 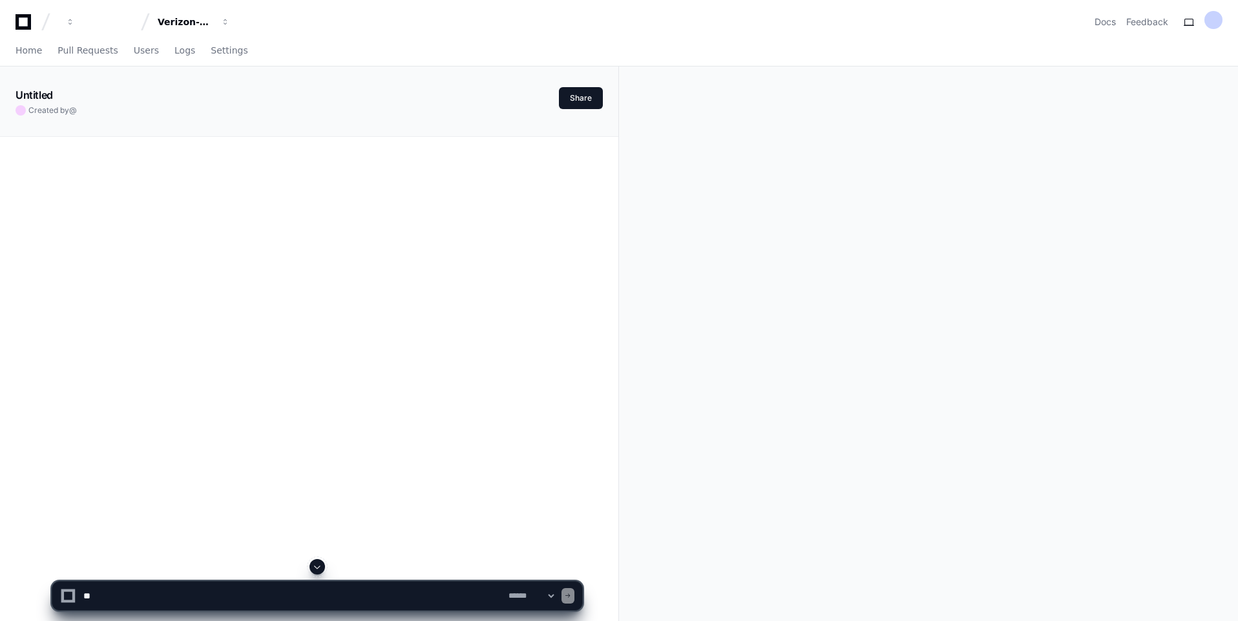 I want to click on button: Verizon-Clarify-Order-Management, so click(x=194, y=22).